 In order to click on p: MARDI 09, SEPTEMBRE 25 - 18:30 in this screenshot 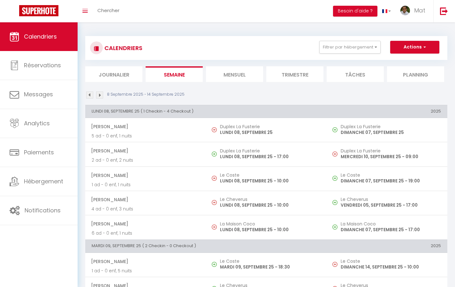, I will do `click(270, 267)`.